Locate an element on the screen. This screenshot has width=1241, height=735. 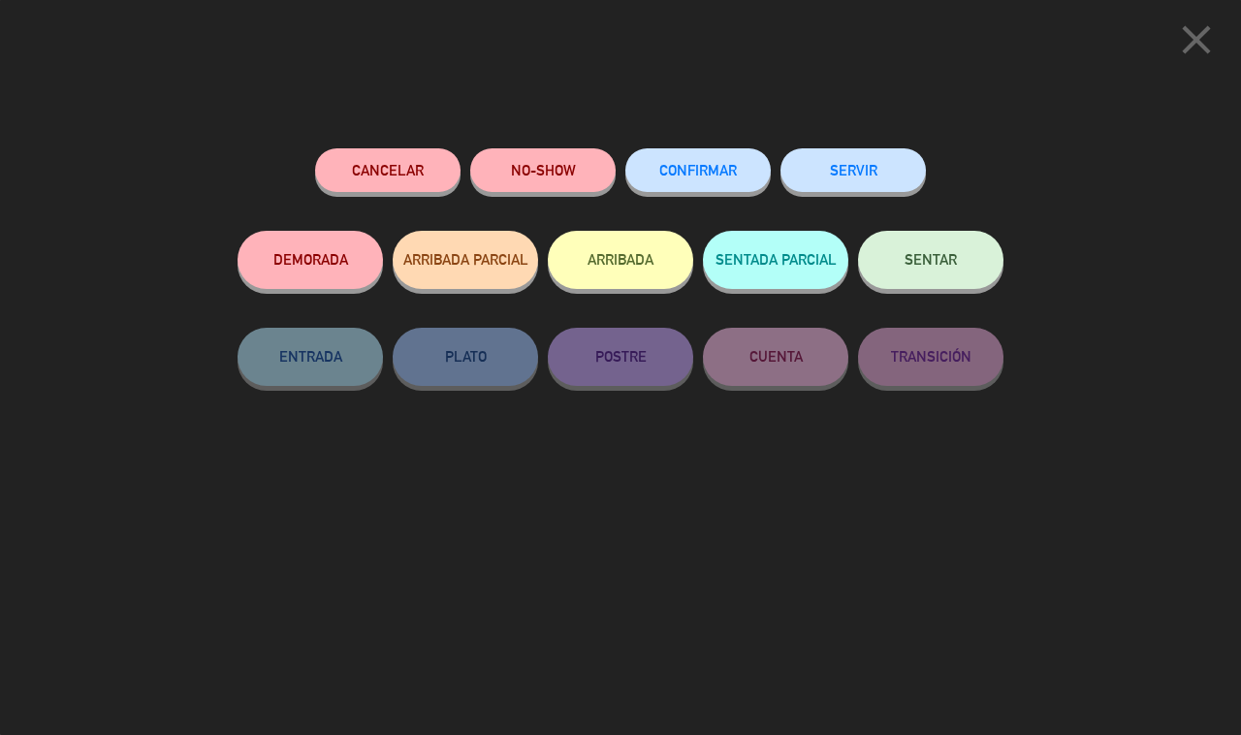
span: CONFIRMAR is located at coordinates (698, 170).